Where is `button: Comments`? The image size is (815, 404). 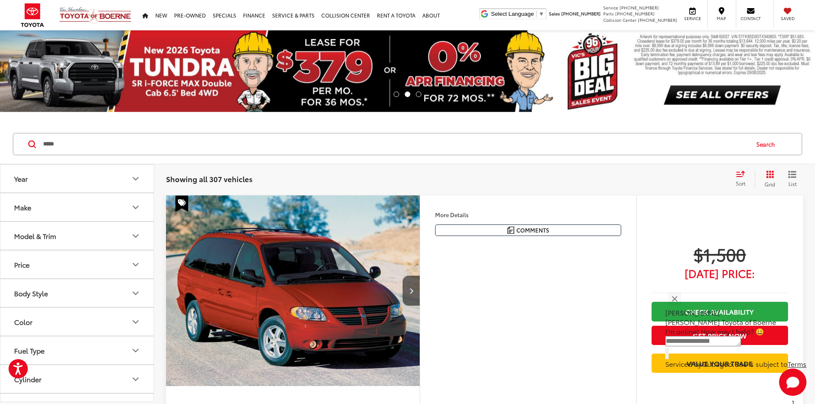
button: Comments is located at coordinates (528, 230).